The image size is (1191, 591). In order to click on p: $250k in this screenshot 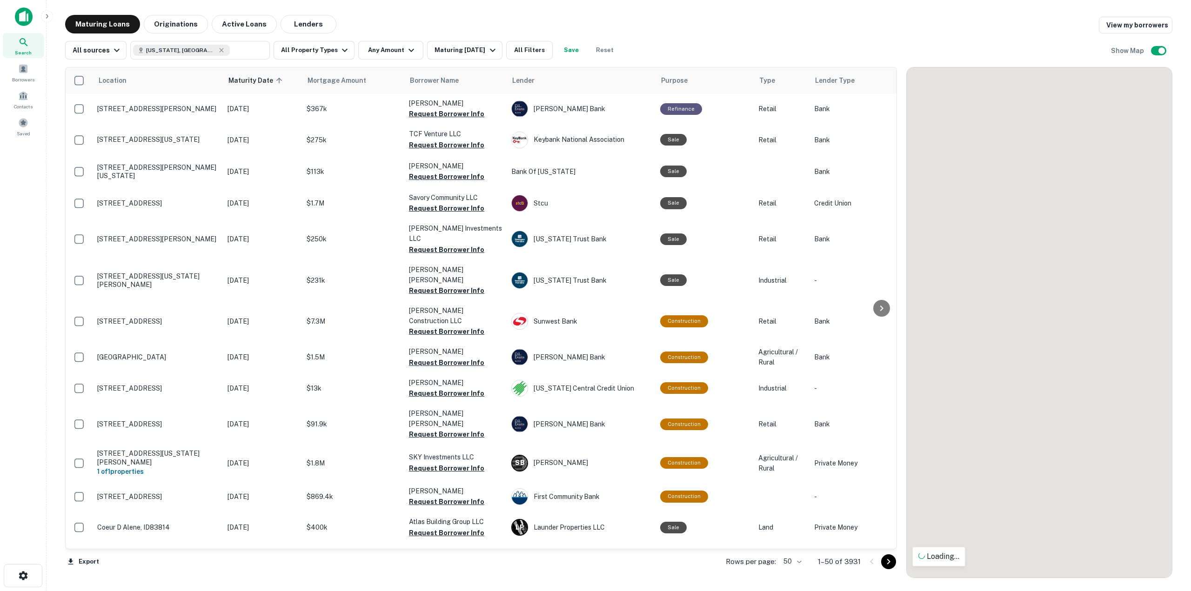, I will do `click(353, 239)`.